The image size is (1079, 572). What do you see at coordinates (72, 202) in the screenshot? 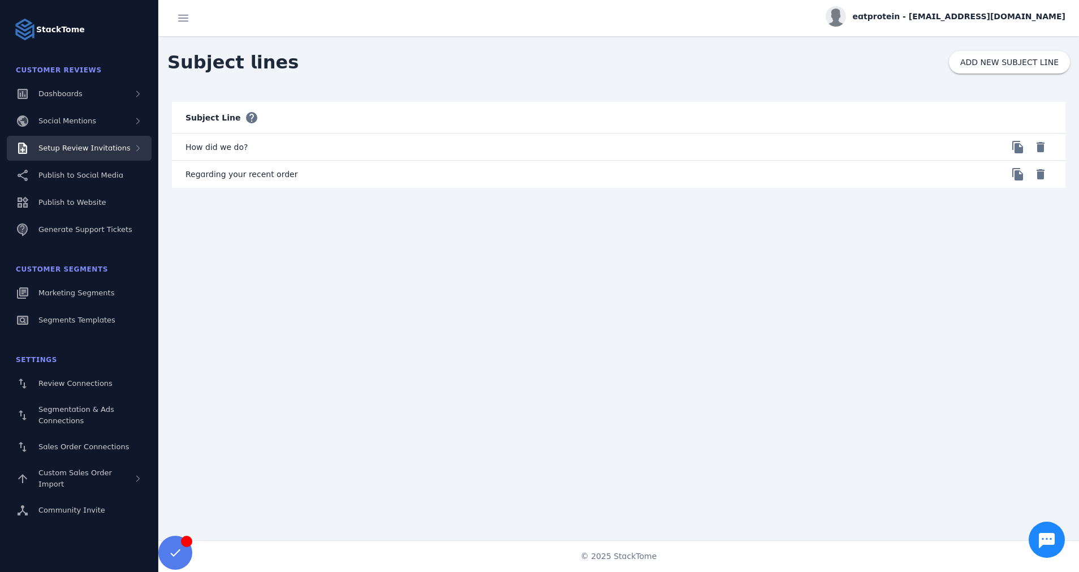
I see `span: Publish to Website` at bounding box center [72, 202].